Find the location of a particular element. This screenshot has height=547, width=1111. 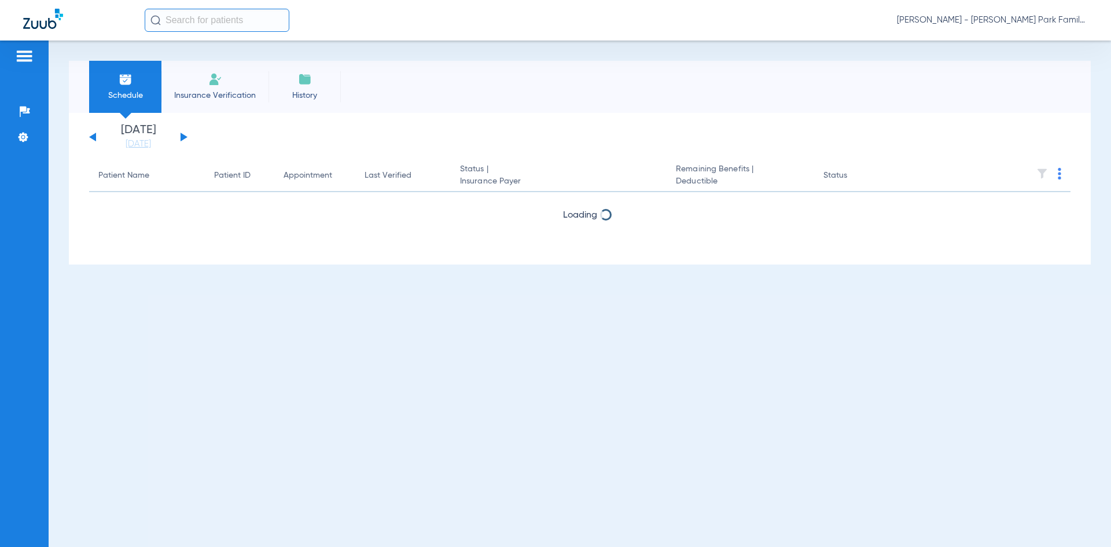

span: History is located at coordinates (304, 95).